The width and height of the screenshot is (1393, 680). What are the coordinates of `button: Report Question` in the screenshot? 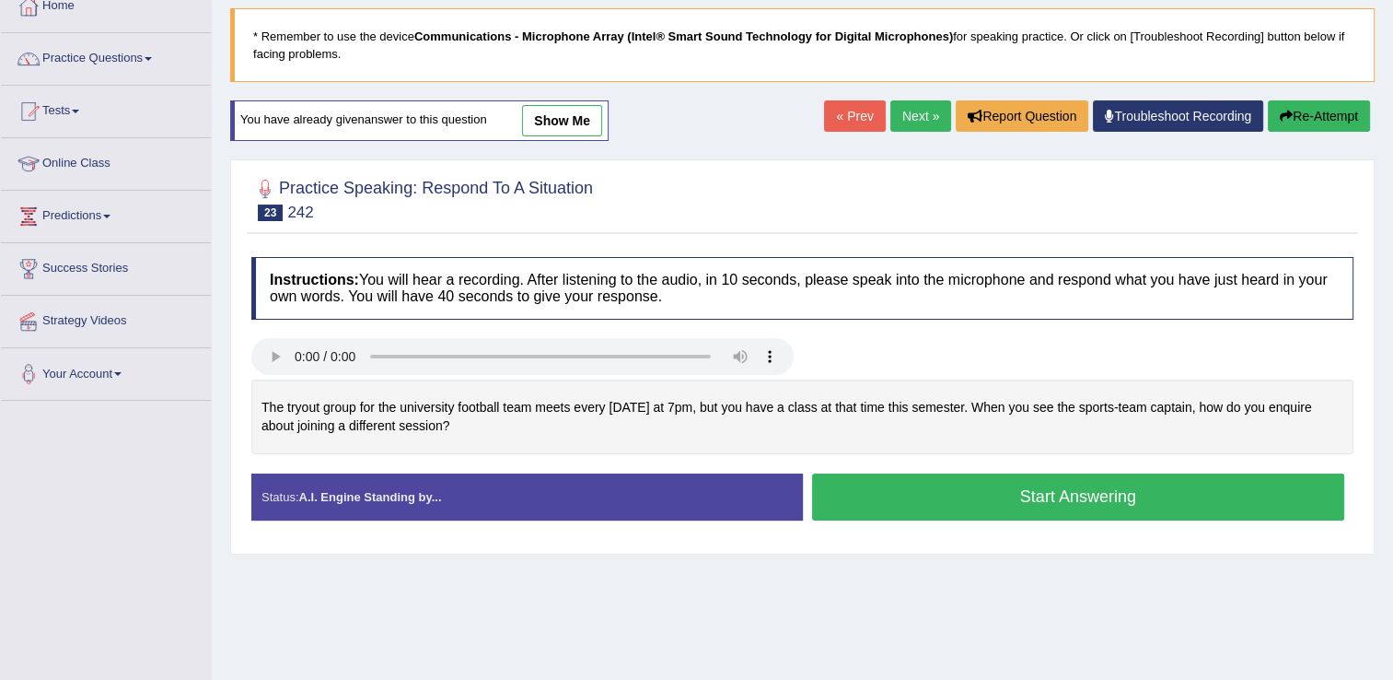 It's located at (1022, 116).